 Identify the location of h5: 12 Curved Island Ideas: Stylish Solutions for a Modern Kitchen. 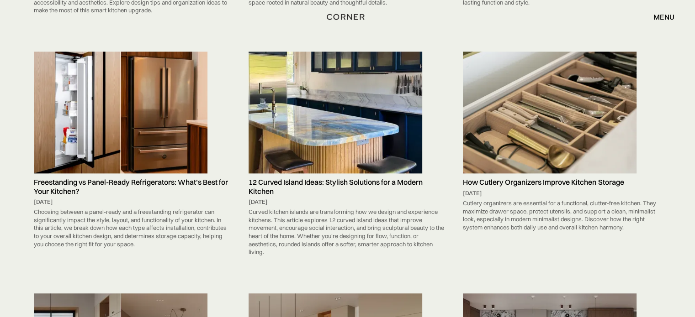
(348, 187).